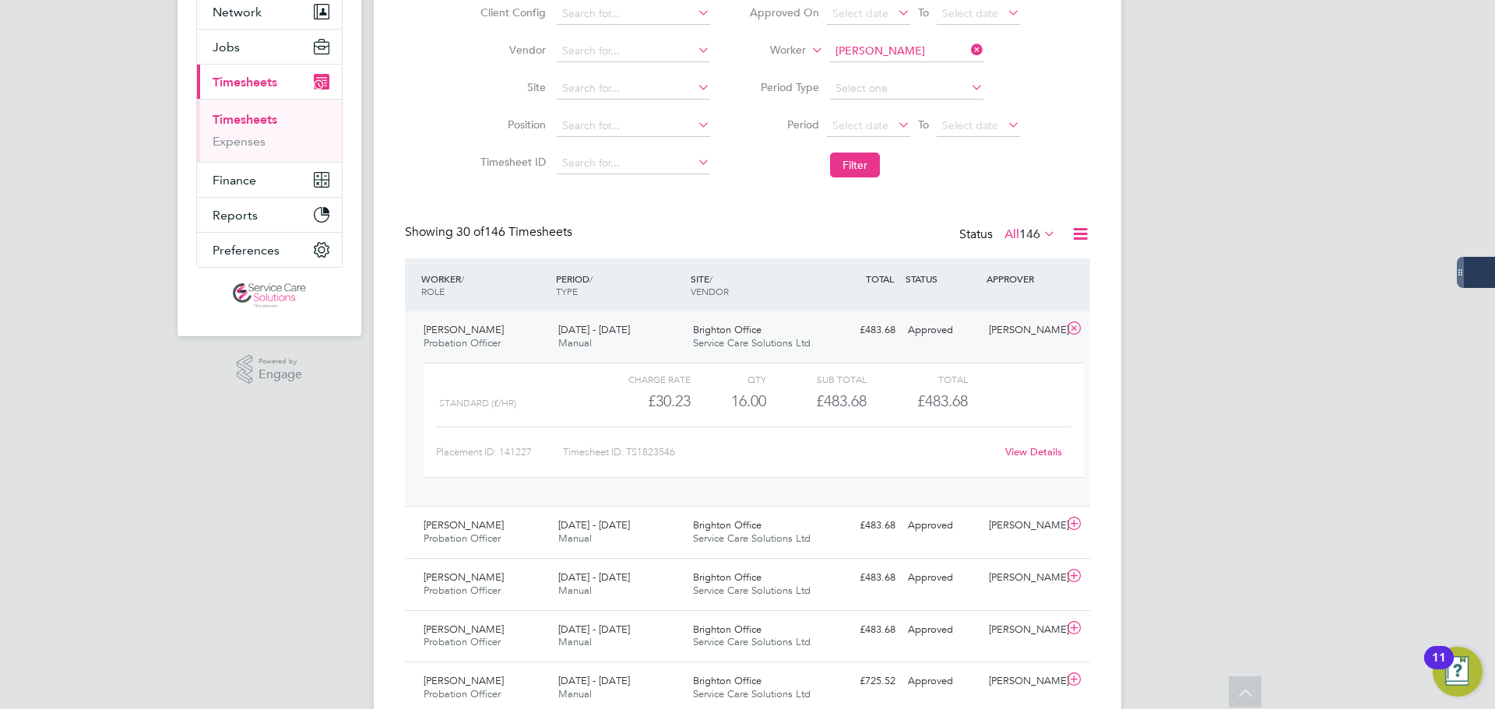  What do you see at coordinates (246, 250) in the screenshot?
I see `span: Preferences` at bounding box center [246, 250].